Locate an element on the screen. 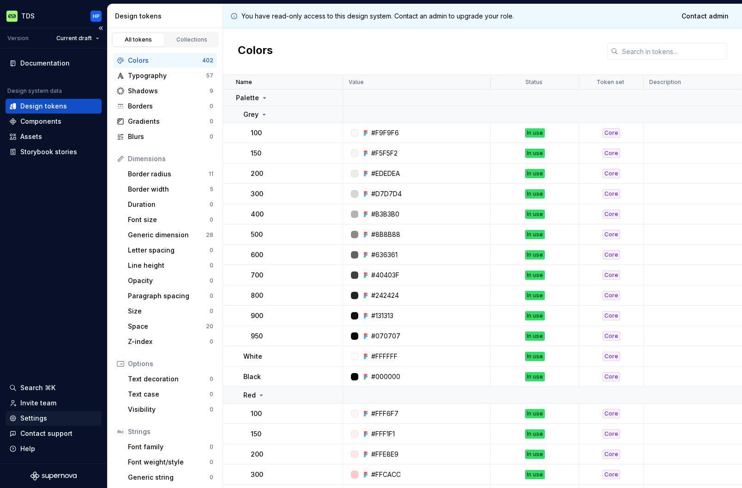 The width and height of the screenshot is (742, 488). div: HP is located at coordinates (96, 16).